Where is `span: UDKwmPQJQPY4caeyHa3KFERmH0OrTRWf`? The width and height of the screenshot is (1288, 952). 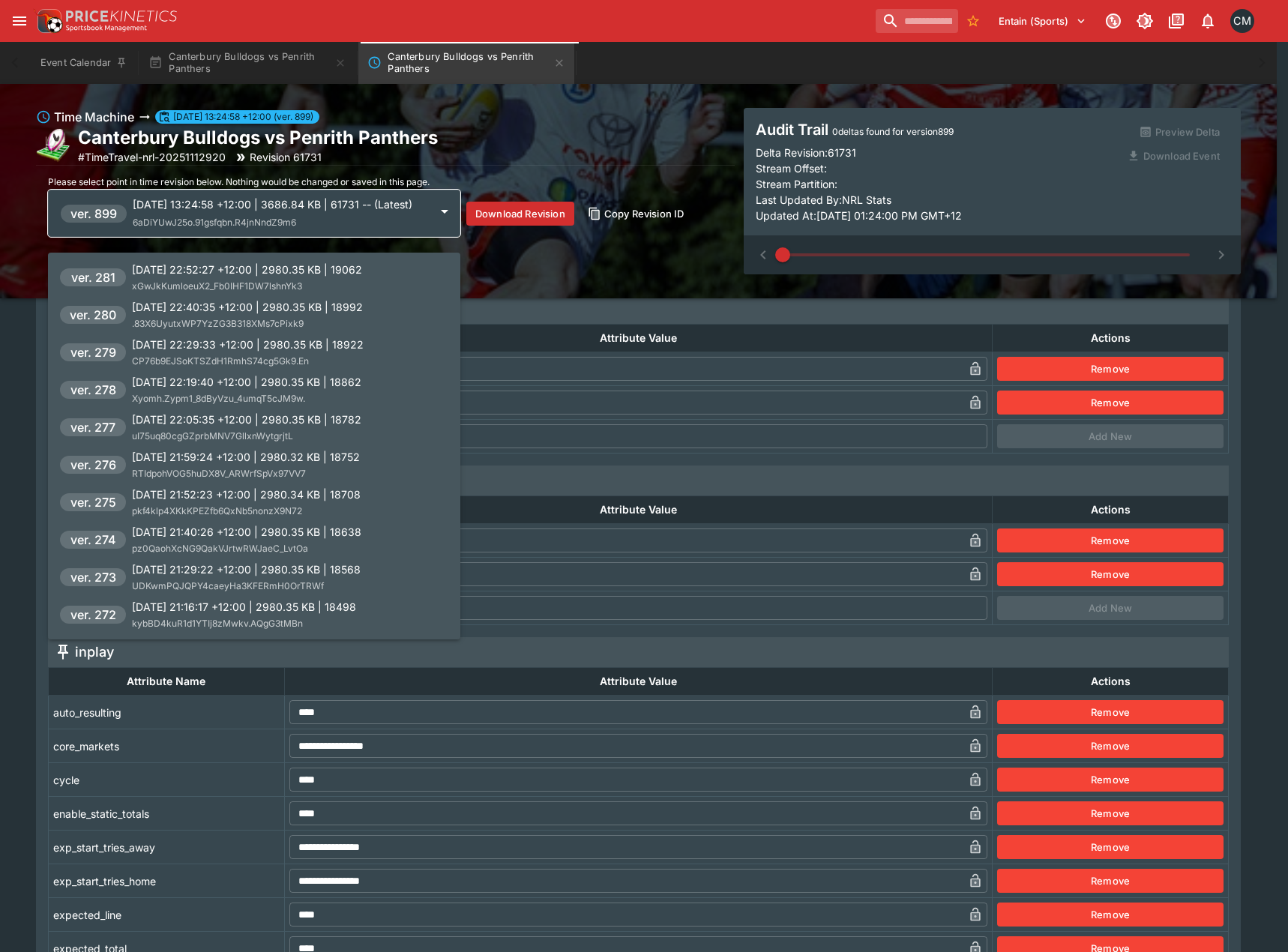
span: UDKwmPQJQPY4caeyHa3KFERmH0OrTRWf is located at coordinates (228, 586).